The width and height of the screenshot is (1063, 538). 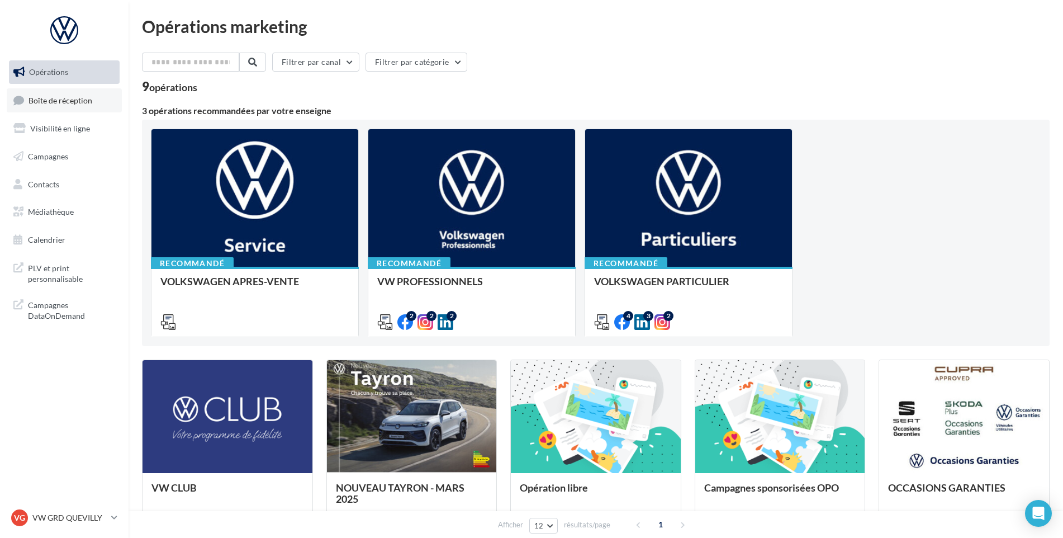 I want to click on span: VOLKSWAGEN APRES-VENTE, so click(x=230, y=281).